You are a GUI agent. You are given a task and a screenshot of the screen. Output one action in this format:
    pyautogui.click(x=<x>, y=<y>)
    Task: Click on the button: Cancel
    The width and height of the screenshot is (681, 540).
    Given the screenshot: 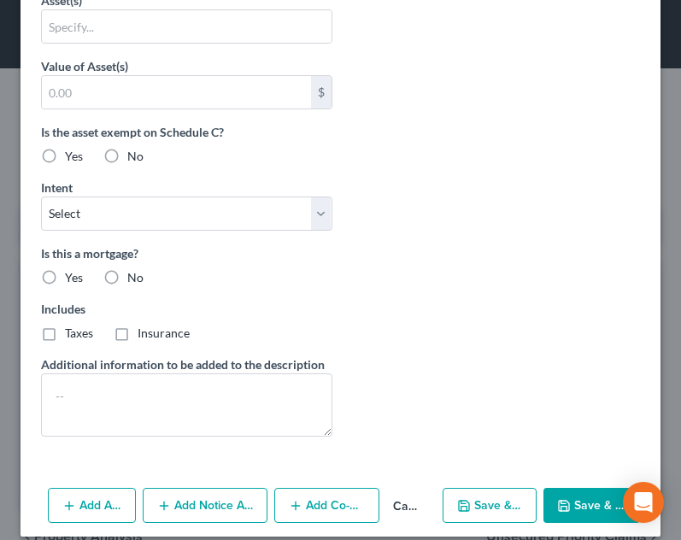 What is the action you would take?
    pyautogui.click(x=408, y=507)
    